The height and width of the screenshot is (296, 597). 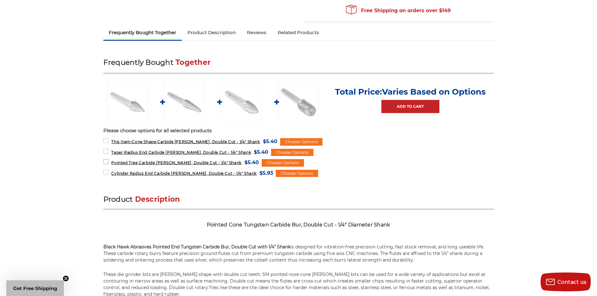 What do you see at coordinates (212, 33) in the screenshot?
I see `a: Product Description` at bounding box center [212, 33].